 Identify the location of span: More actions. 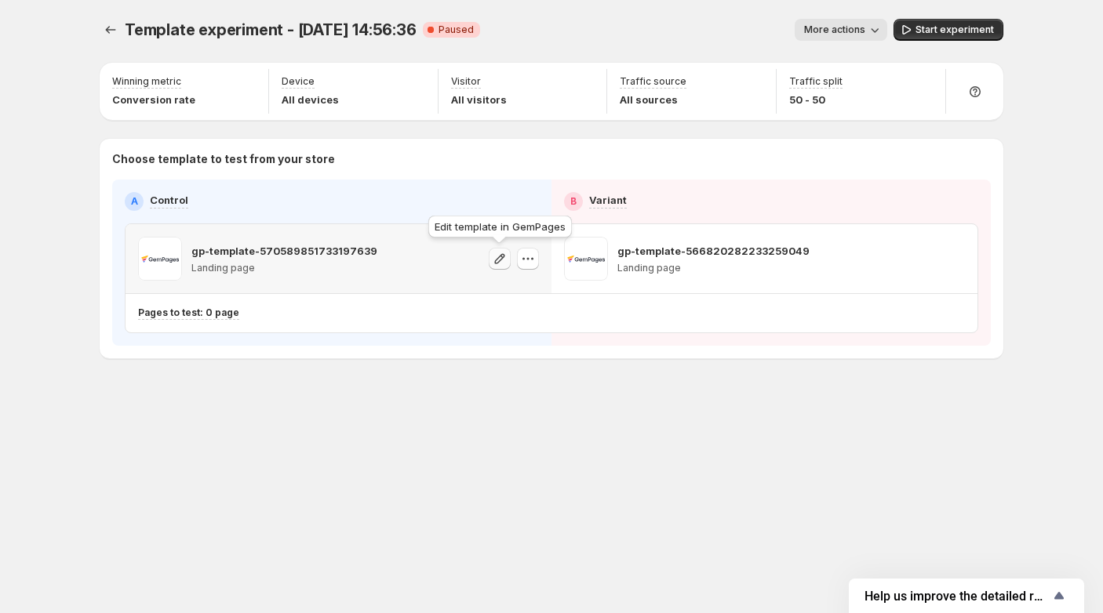
(835, 30).